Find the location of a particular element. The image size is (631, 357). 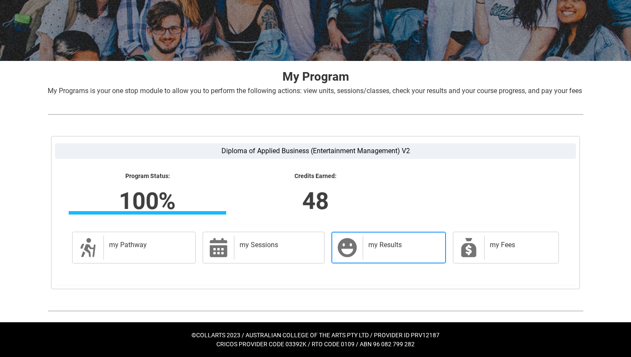

h2: my Fees is located at coordinates (520, 245).